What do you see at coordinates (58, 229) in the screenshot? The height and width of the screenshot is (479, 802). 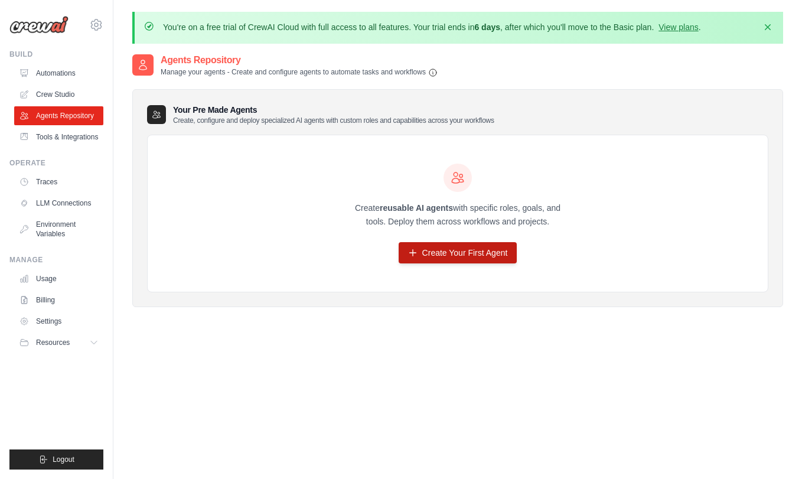 I see `a: Environment Variables` at bounding box center [58, 229].